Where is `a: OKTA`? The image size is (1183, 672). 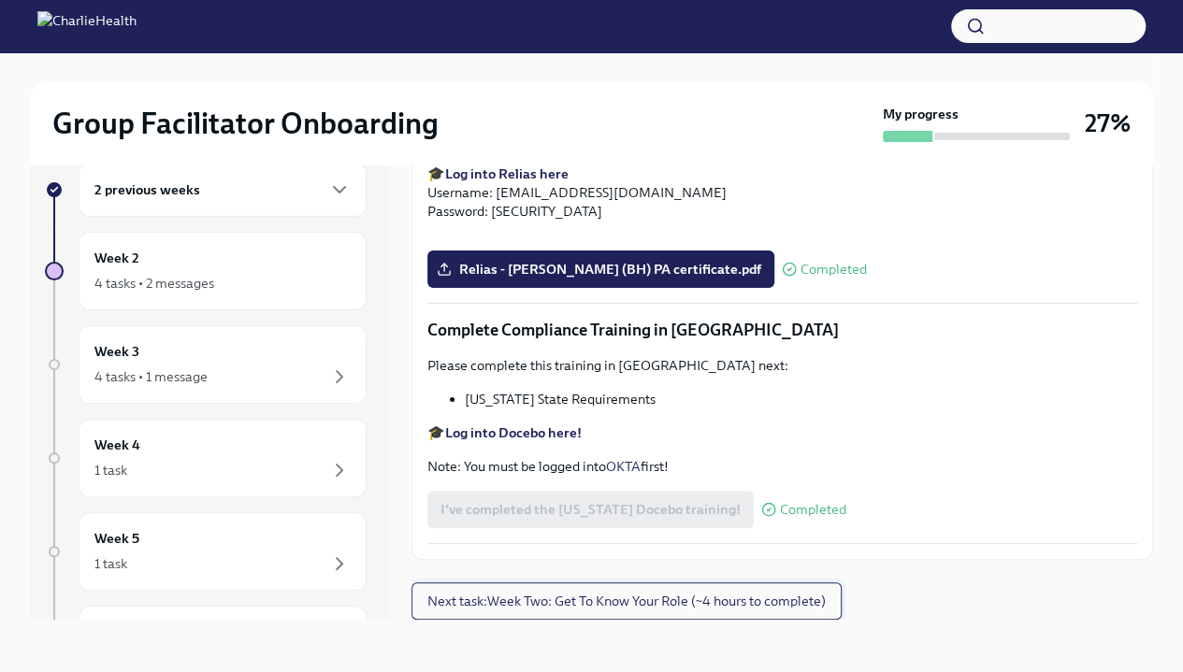 a: OKTA is located at coordinates (623, 467).